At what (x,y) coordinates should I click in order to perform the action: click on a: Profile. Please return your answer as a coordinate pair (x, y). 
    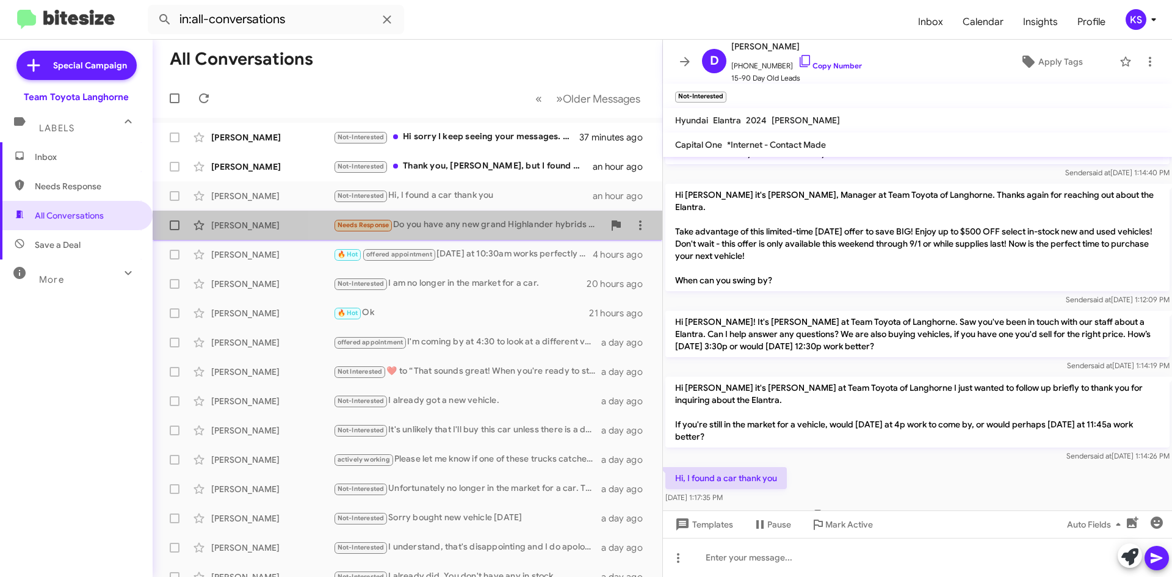
    Looking at the image, I should click on (1091, 22).